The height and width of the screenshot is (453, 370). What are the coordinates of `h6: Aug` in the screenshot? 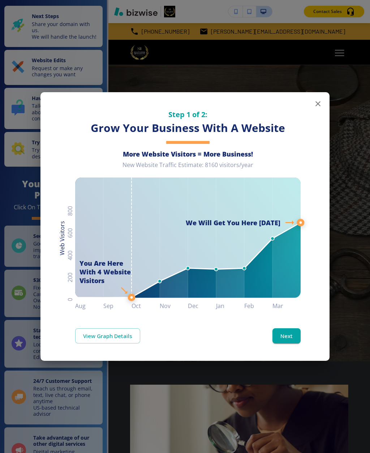 It's located at (89, 306).